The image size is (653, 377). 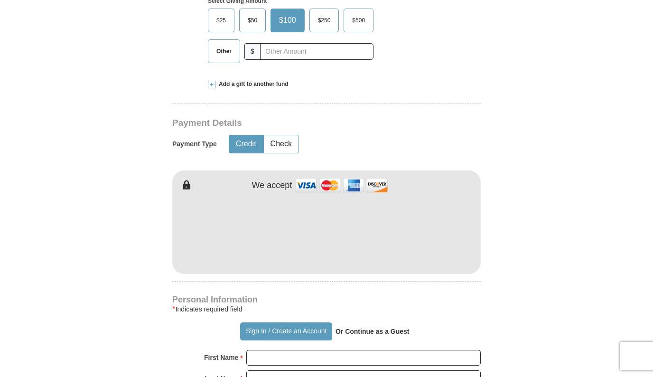 I want to click on h5: Payment Type, so click(x=195, y=144).